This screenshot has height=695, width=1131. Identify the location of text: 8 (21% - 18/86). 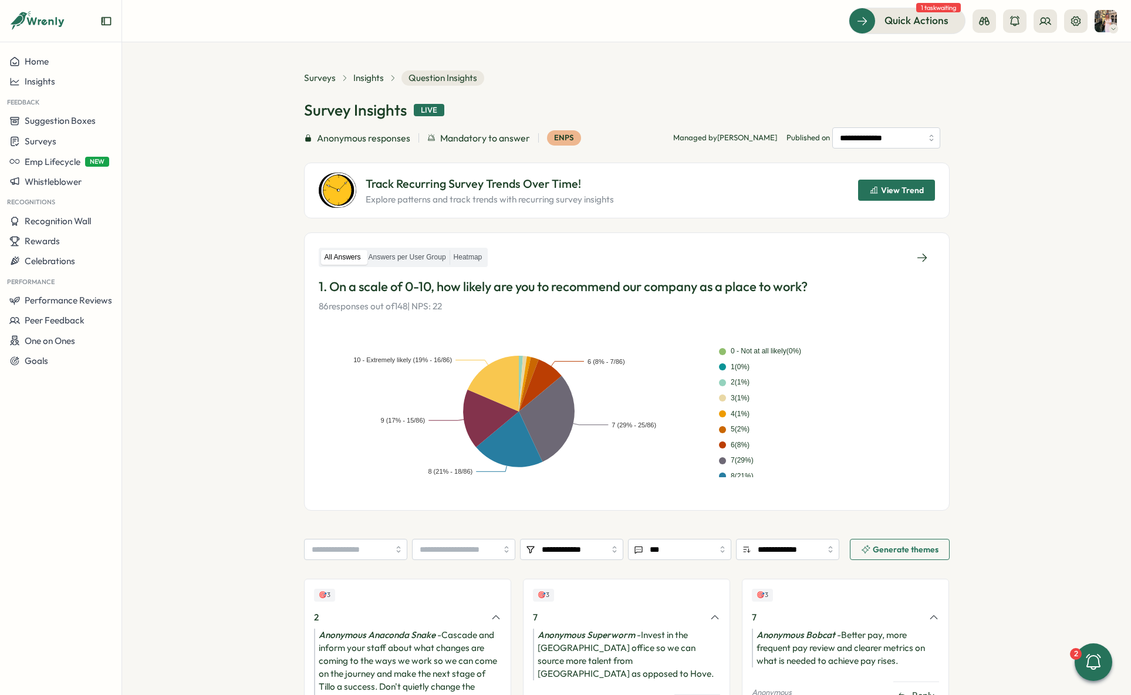
(450, 472).